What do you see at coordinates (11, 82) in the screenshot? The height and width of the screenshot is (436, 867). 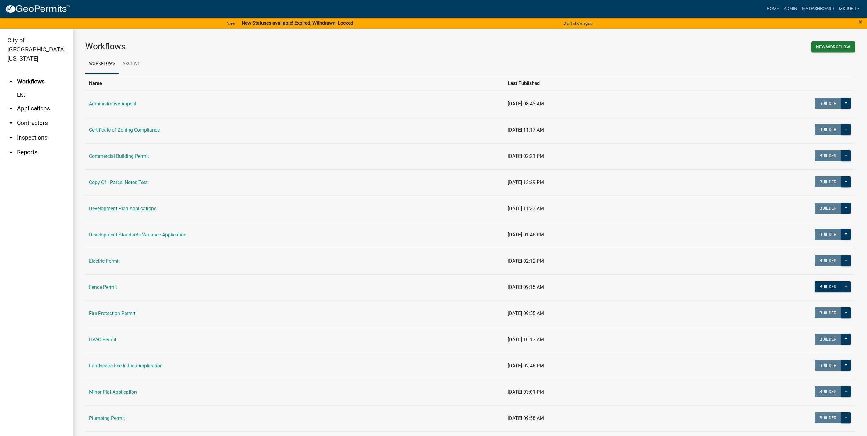 I see `i: arrow_drop_up` at bounding box center [11, 82].